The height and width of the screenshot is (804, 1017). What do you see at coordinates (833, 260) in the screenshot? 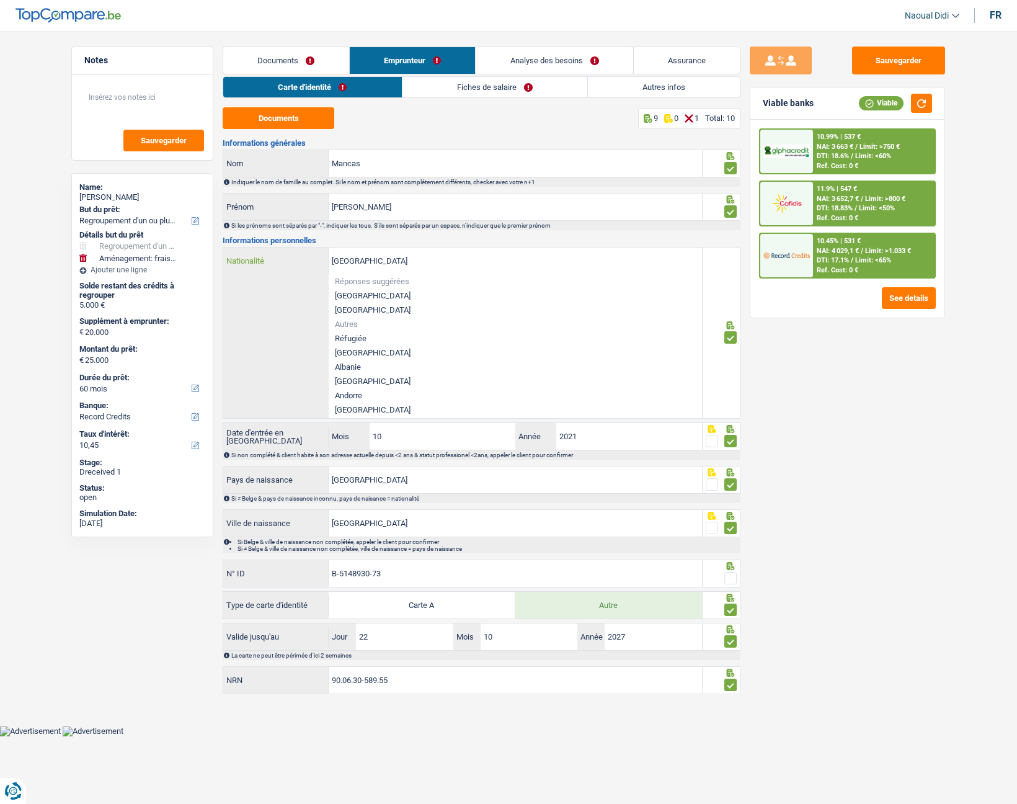
I see `span: DTI: 17.1%` at bounding box center [833, 260].